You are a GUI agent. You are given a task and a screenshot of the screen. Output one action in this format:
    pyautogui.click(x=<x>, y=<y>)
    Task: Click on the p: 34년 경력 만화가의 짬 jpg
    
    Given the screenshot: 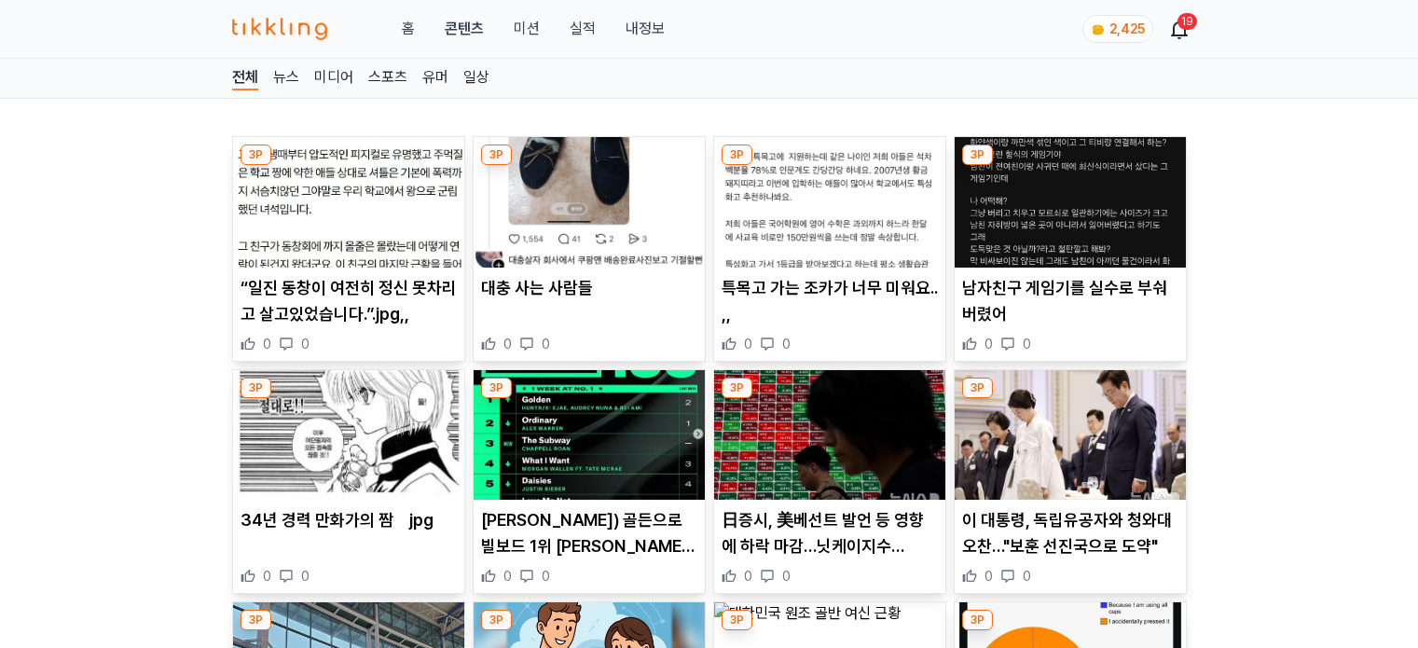 What is the action you would take?
    pyautogui.click(x=349, y=520)
    